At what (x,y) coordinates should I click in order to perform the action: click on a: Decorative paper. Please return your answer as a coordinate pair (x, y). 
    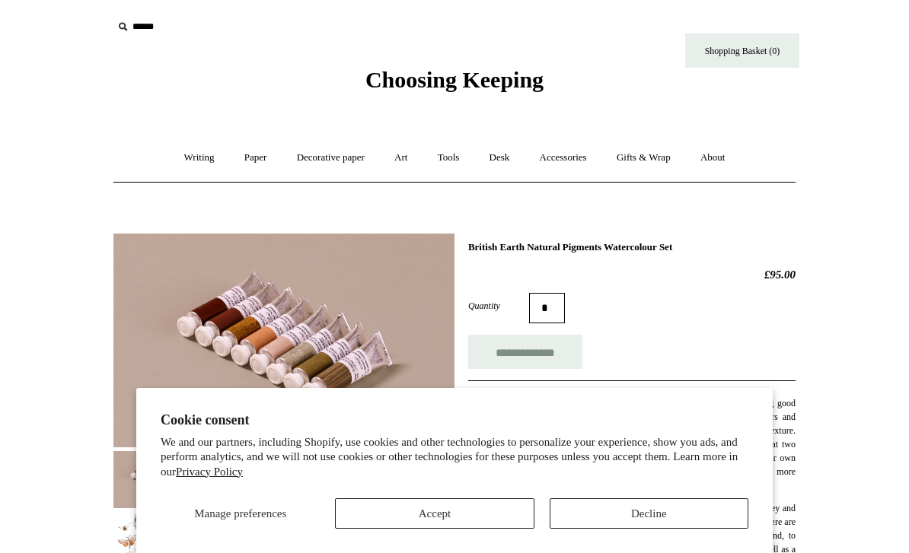
    Looking at the image, I should click on (330, 158).